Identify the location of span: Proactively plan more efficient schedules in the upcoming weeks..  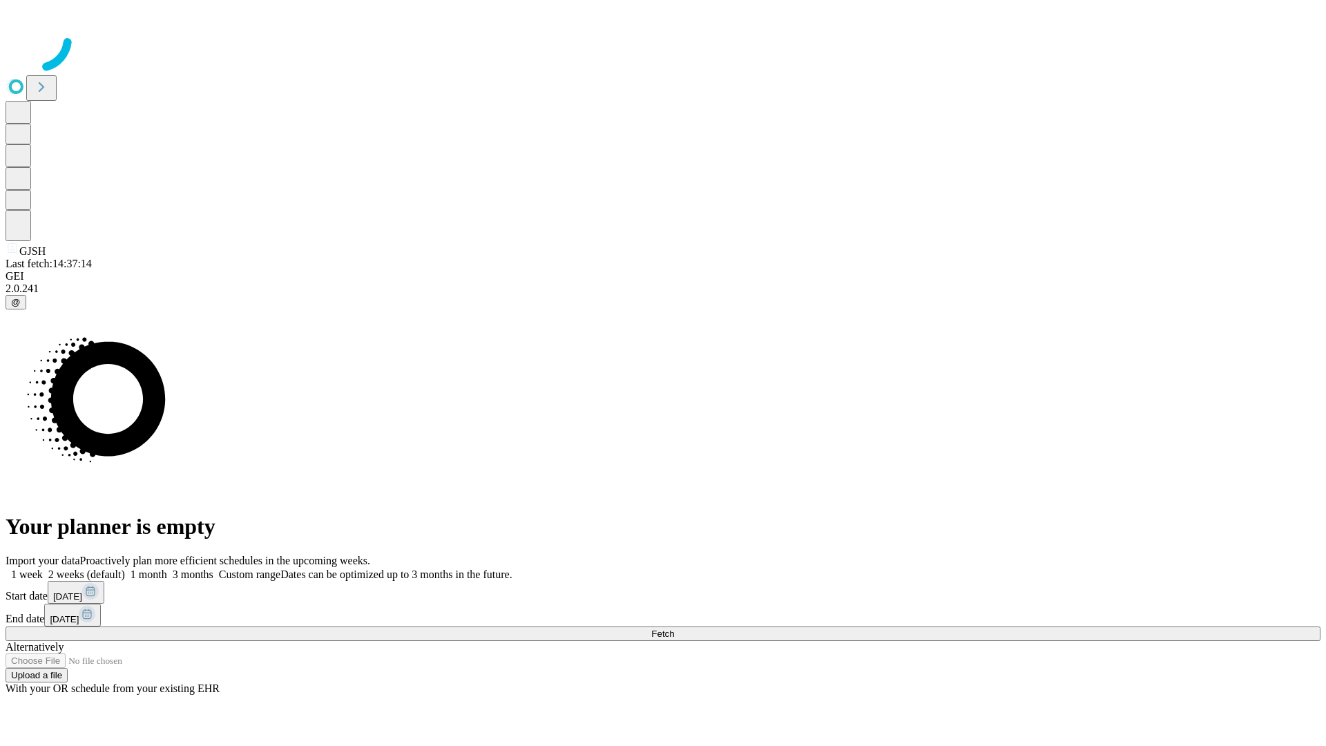
(225, 560).